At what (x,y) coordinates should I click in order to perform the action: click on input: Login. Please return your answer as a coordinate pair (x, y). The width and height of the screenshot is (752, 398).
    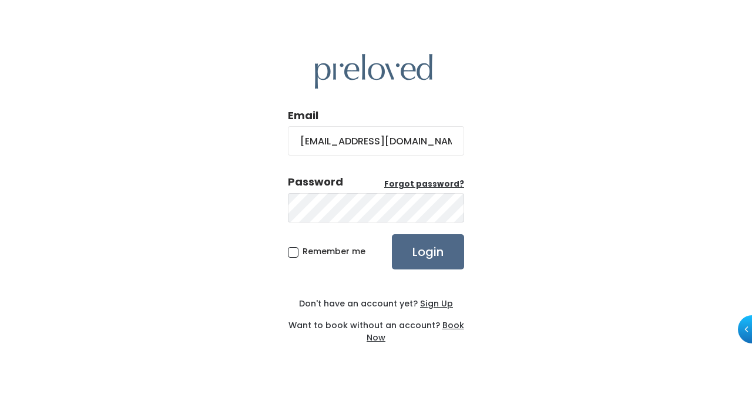
    Looking at the image, I should click on (428, 252).